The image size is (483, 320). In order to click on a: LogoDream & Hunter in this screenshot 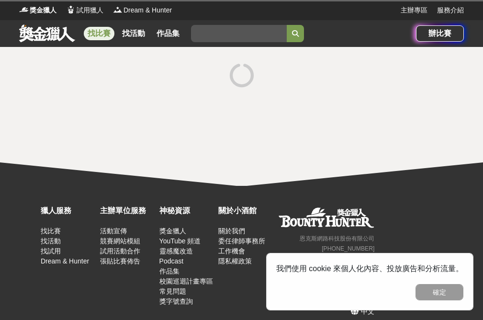, I will do `click(142, 10)`.